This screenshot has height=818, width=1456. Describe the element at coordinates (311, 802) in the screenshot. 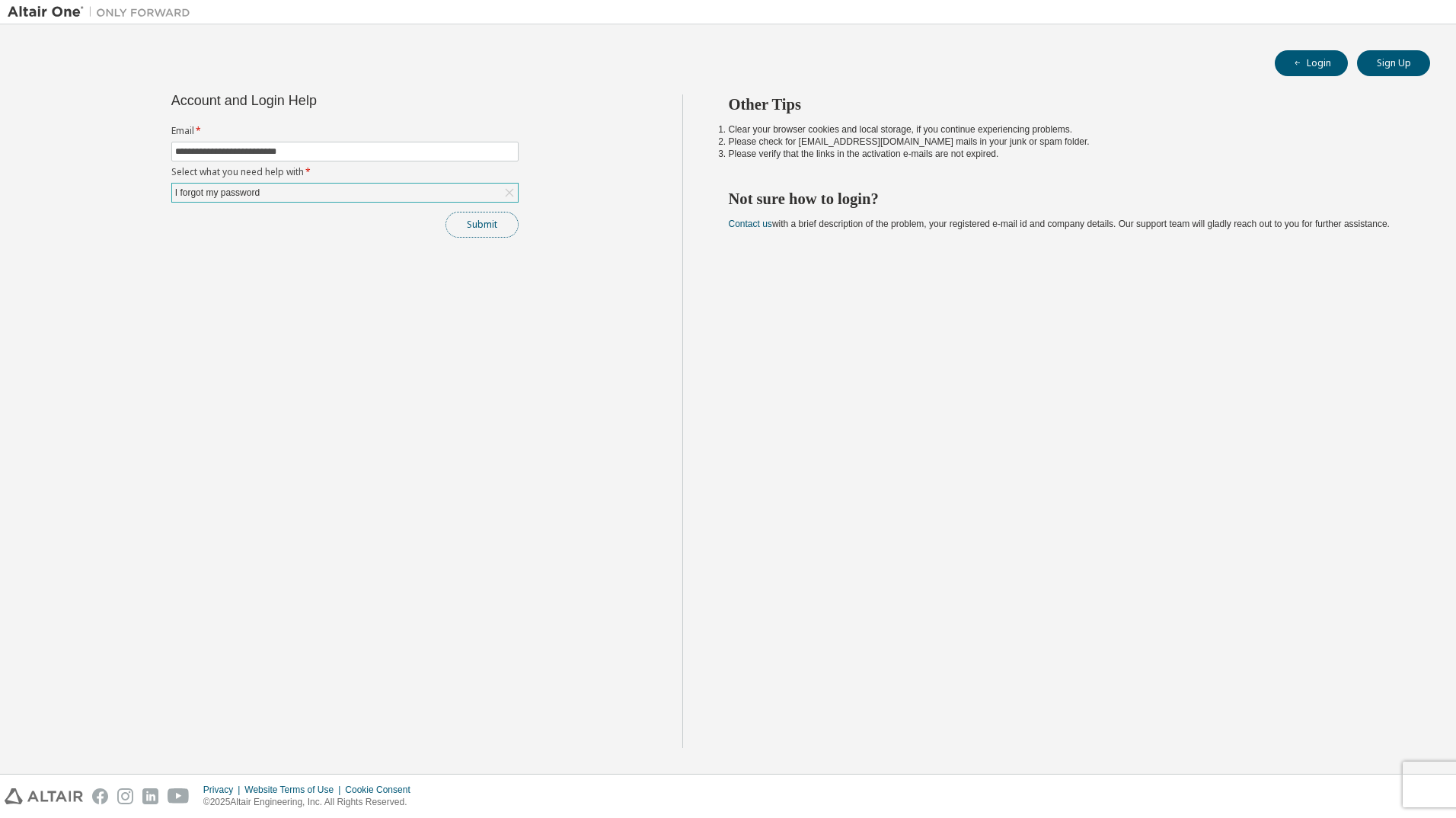

I see `p: © 2025 Altair Engineering, Inc. All Rights Reserved.` at that location.